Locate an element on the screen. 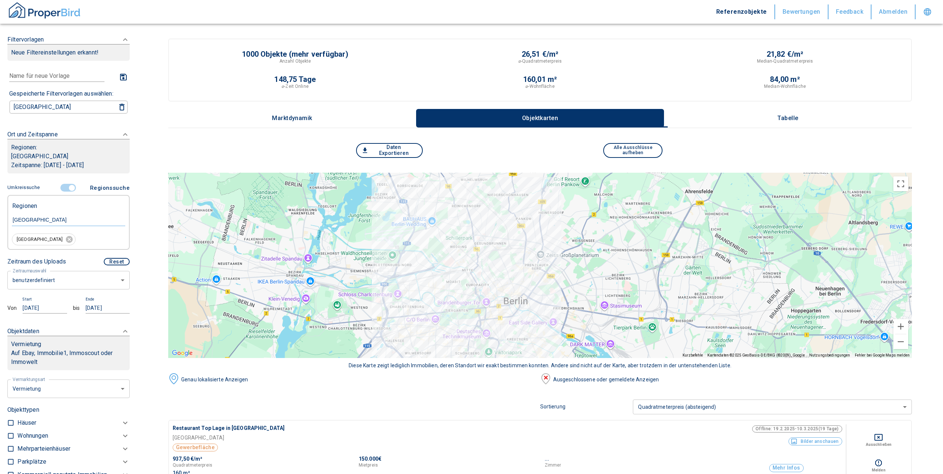 Image resolution: width=943 pixels, height=474 pixels. p: Gespeicherte Filtervorlagen auswählen: is located at coordinates (61, 94).